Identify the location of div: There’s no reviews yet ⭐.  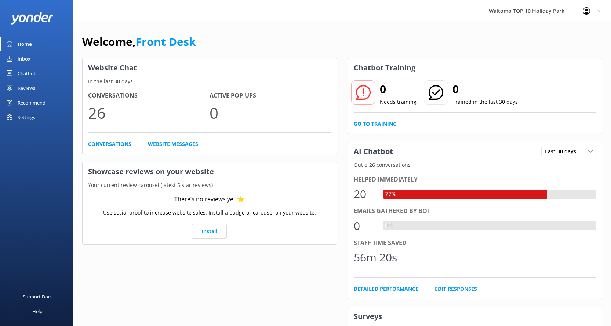
(209, 200).